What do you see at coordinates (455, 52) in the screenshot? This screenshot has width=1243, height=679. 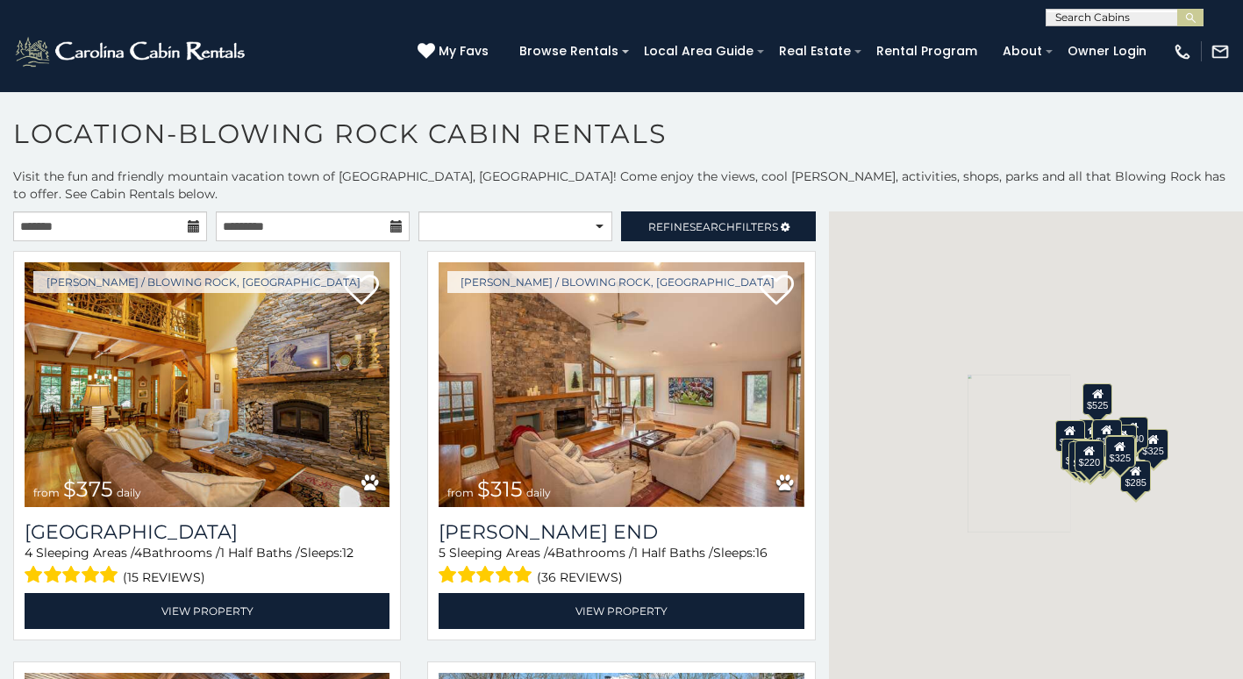 I see `a: My Favs` at bounding box center [455, 52].